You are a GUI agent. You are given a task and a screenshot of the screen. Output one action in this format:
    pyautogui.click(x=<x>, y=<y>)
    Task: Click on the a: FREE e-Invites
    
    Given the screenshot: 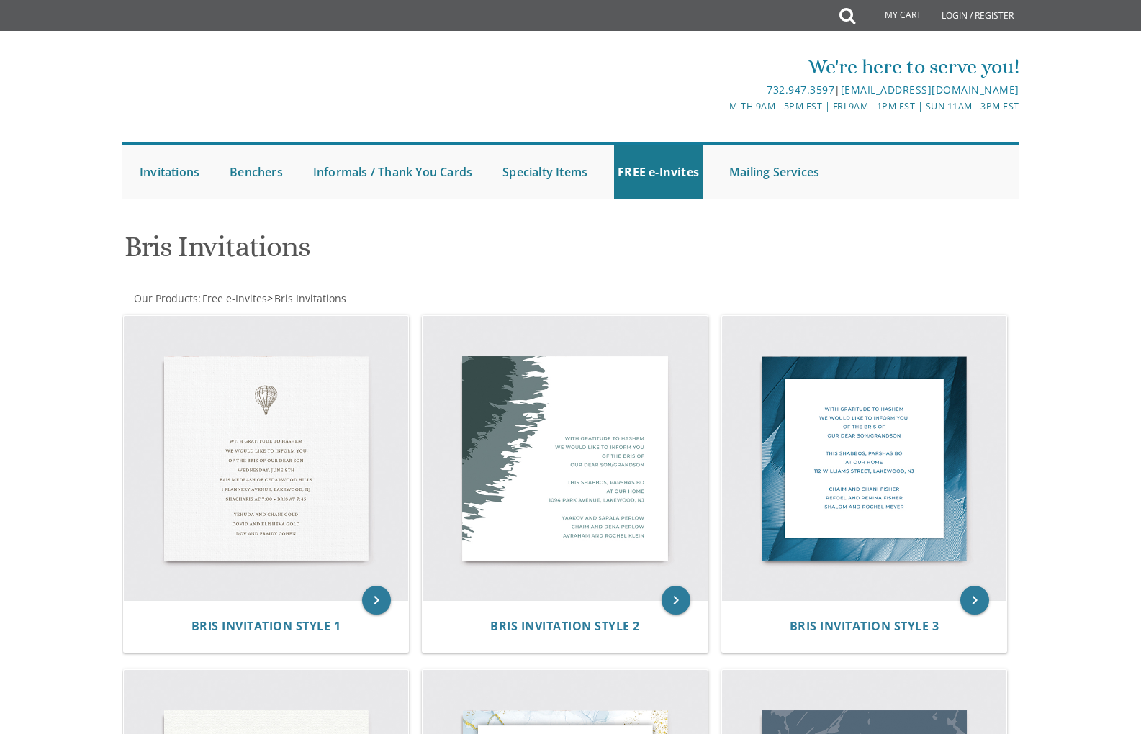 What is the action you would take?
    pyautogui.click(x=658, y=172)
    